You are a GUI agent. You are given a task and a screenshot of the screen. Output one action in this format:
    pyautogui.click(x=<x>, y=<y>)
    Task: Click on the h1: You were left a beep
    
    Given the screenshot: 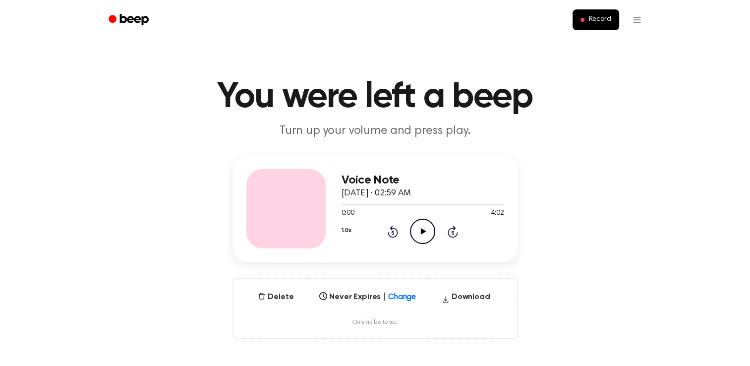 What is the action you would take?
    pyautogui.click(x=375, y=97)
    